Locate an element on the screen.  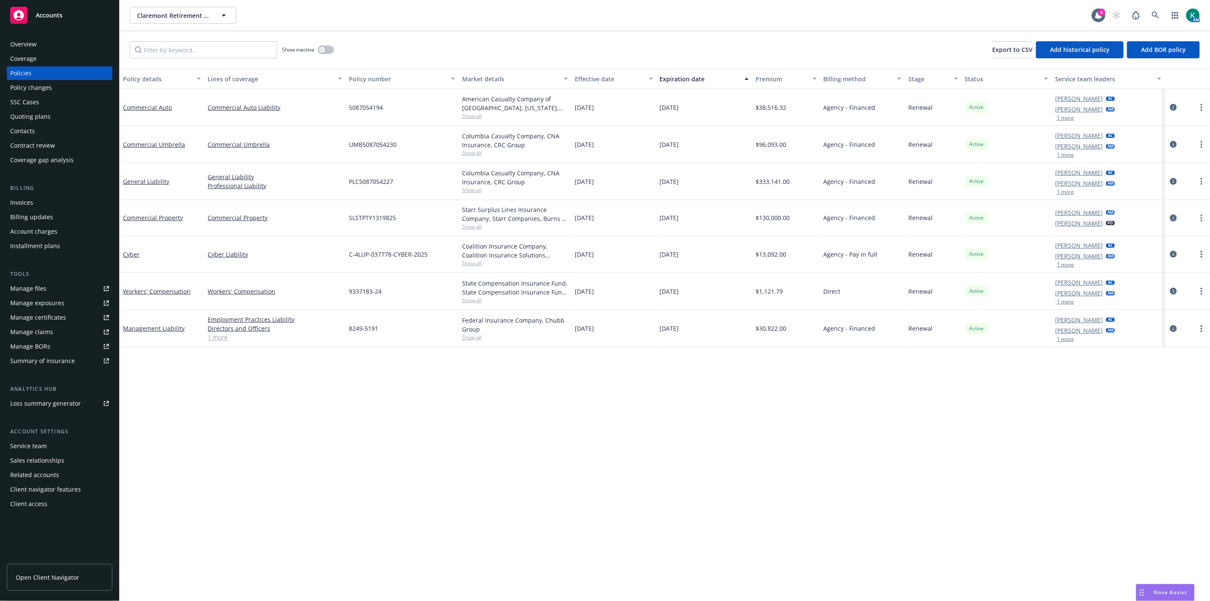
a: Manage certificates is located at coordinates (60, 317).